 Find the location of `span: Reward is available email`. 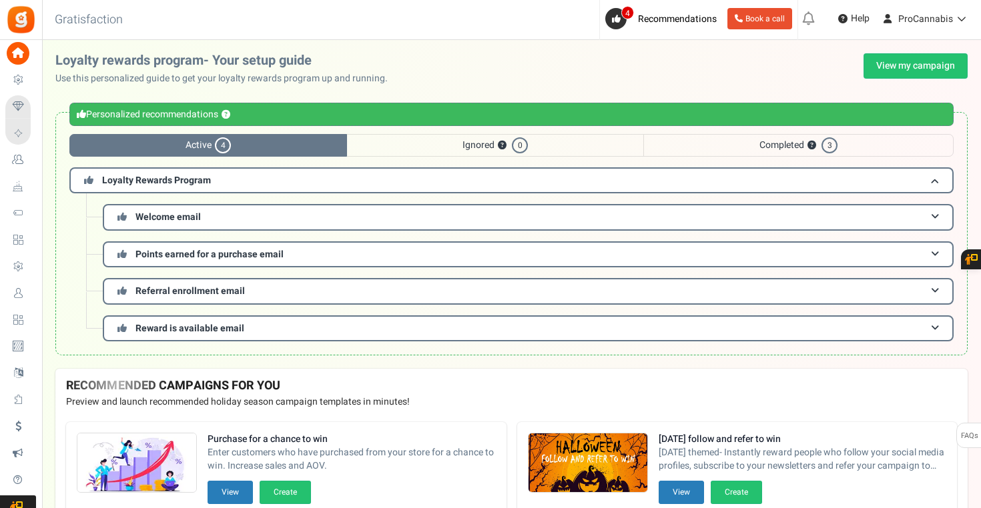

span: Reward is available email is located at coordinates (190, 328).